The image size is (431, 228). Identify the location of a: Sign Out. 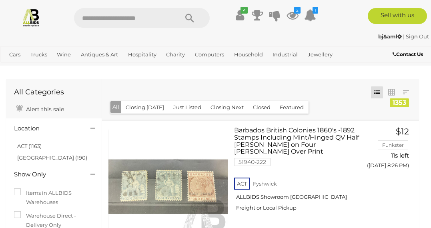
(417, 36).